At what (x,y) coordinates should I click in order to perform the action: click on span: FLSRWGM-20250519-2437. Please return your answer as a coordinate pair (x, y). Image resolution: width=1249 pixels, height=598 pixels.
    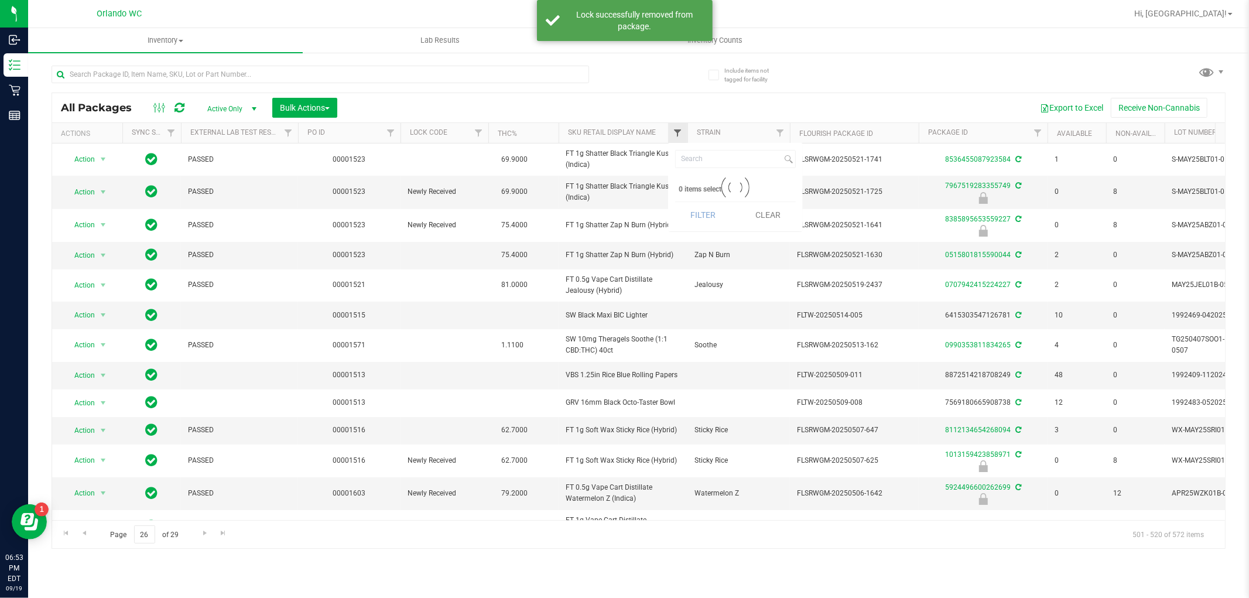
    Looking at the image, I should click on (854, 285).